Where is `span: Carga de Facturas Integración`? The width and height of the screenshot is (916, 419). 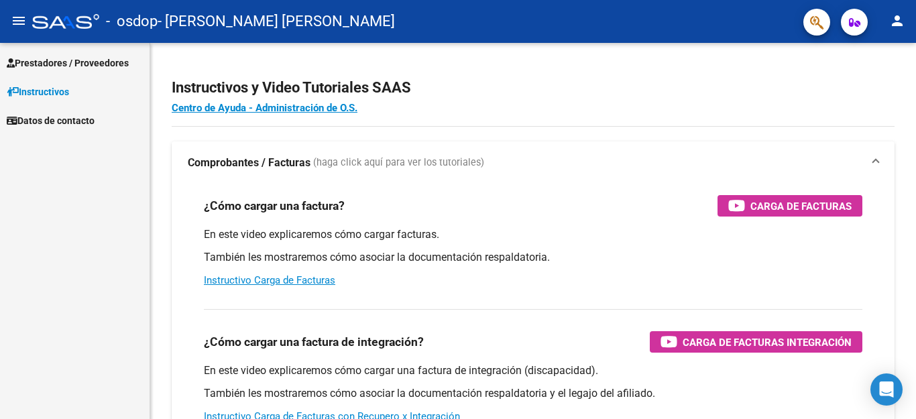 span: Carga de Facturas Integración is located at coordinates (767, 342).